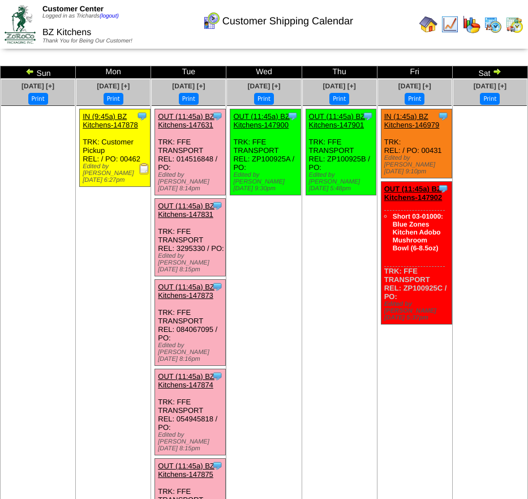 Image resolution: width=528 pixels, height=499 pixels. What do you see at coordinates (471, 24) in the screenshot?
I see `img: graph.gif` at bounding box center [471, 24].